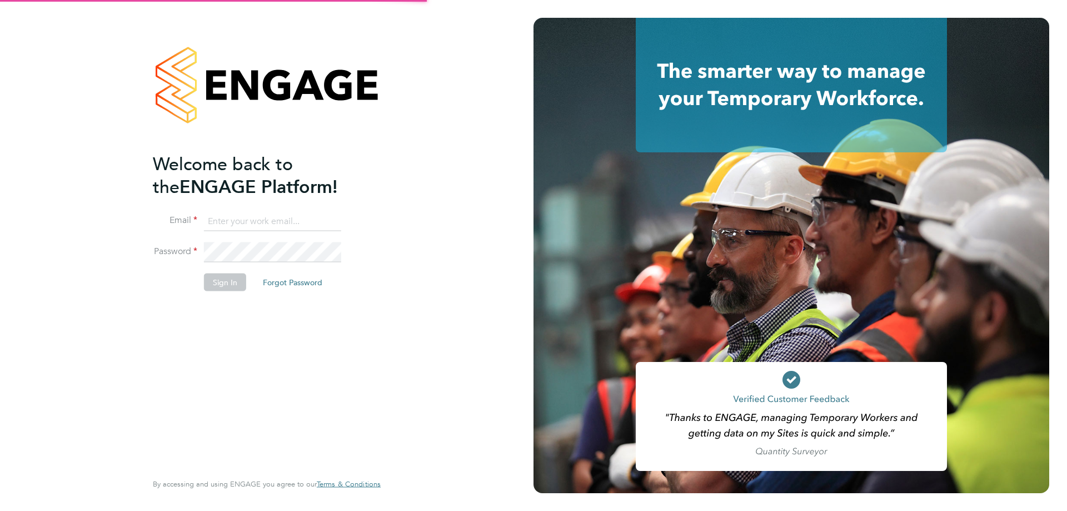 The height and width of the screenshot is (511, 1067). What do you see at coordinates (267, 484) in the screenshot?
I see `span: By accessing and using ENGAGE you agree to our` at bounding box center [267, 484].